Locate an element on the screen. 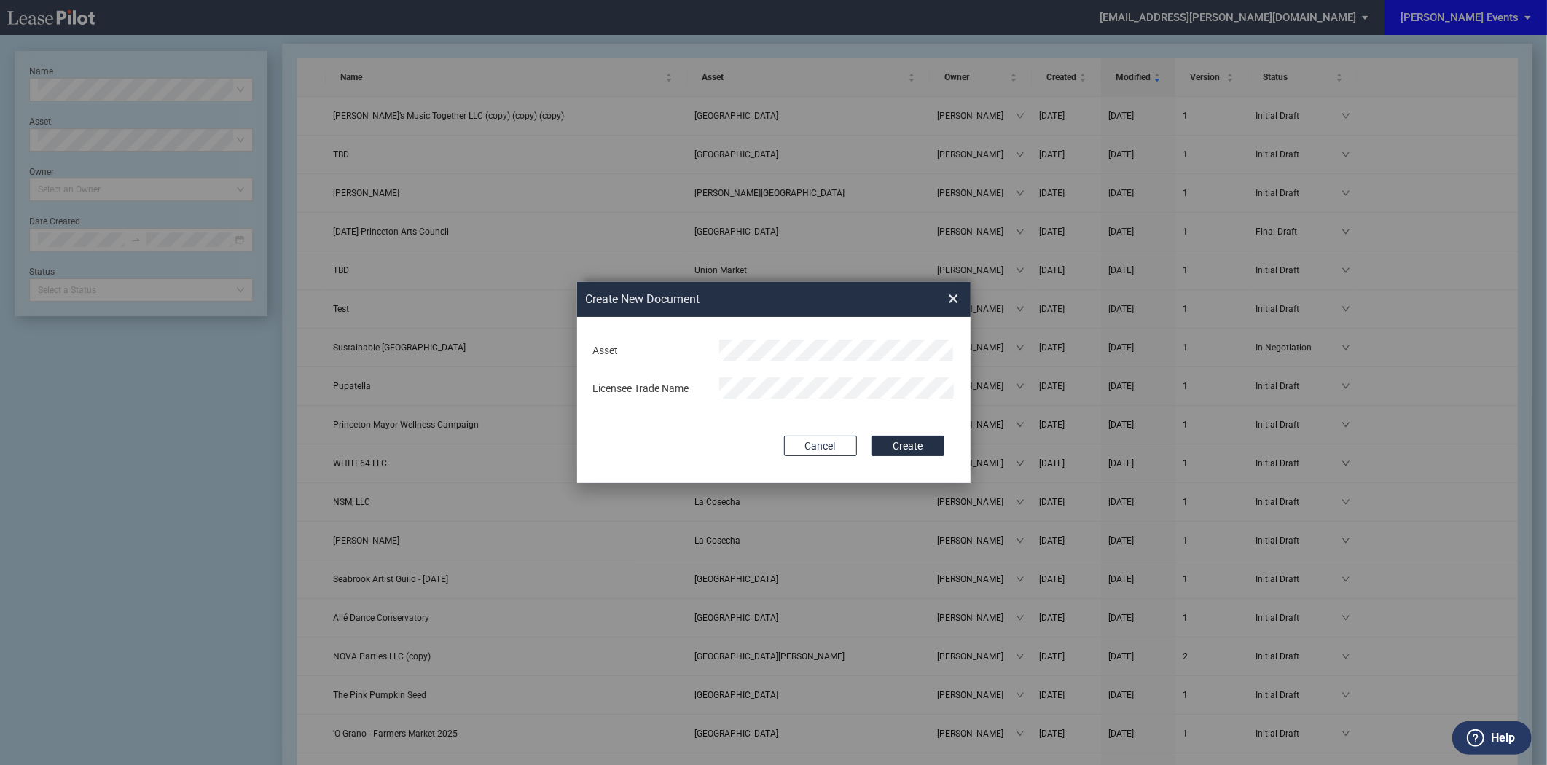  input: Licensee Trade Name is located at coordinates (837, 388).